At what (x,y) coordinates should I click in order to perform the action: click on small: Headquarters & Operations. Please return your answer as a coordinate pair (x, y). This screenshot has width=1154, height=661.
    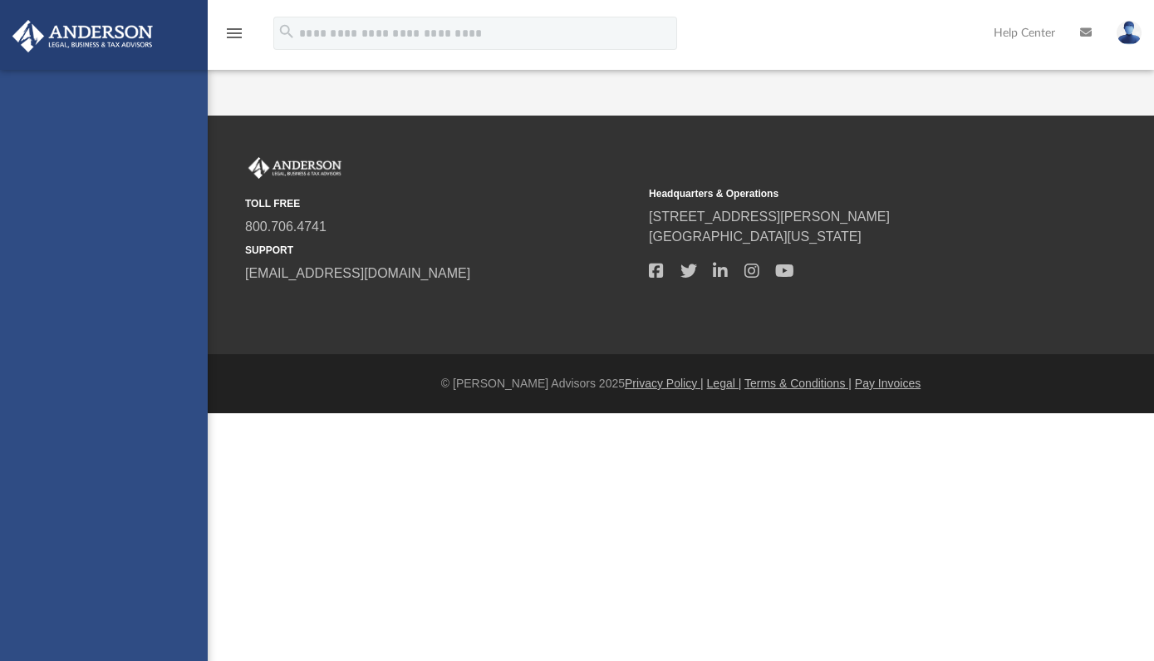
    Looking at the image, I should click on (845, 194).